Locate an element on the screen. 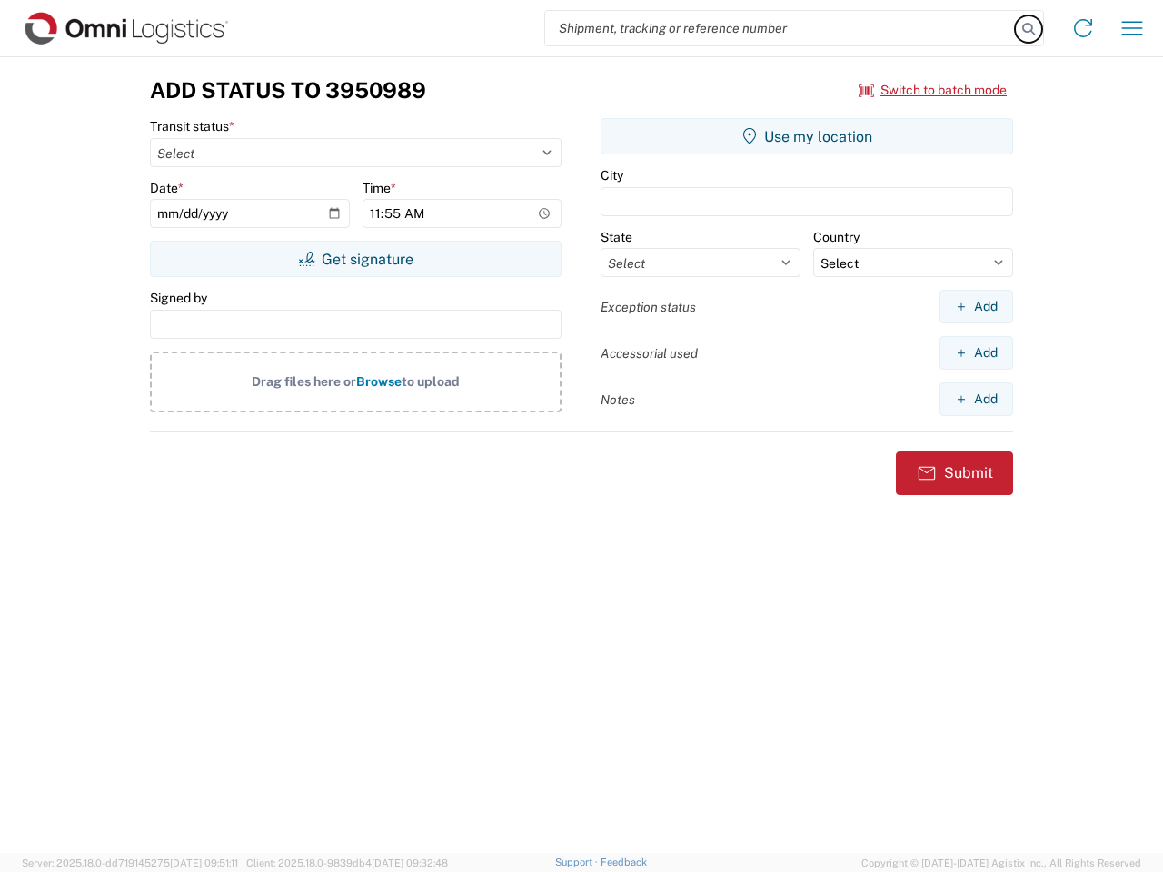 Image resolution: width=1163 pixels, height=872 pixels. a: Feedback is located at coordinates (623, 862).